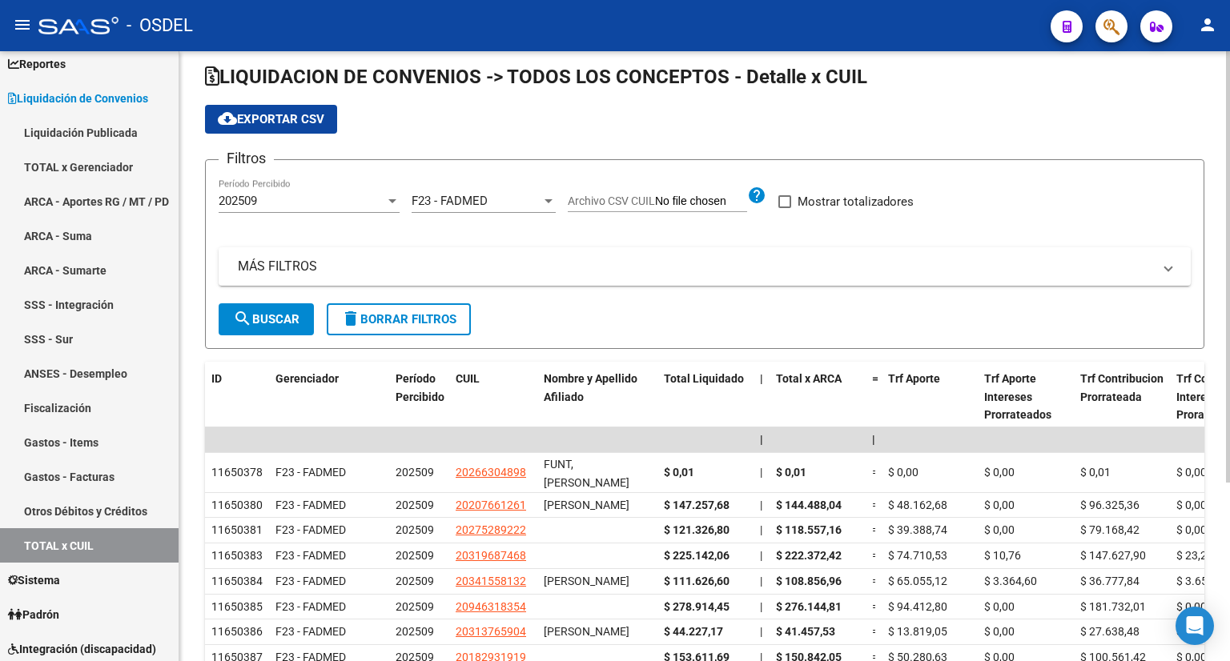 This screenshot has width=1230, height=661. I want to click on datatable-header-cell: CUIL, so click(493, 397).